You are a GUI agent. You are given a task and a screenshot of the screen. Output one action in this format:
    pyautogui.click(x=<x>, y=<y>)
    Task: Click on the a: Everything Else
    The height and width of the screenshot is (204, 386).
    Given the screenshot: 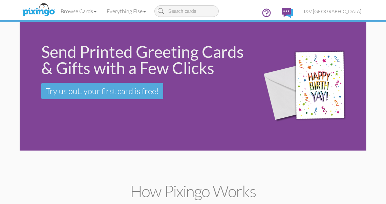 What is the action you would take?
    pyautogui.click(x=126, y=11)
    